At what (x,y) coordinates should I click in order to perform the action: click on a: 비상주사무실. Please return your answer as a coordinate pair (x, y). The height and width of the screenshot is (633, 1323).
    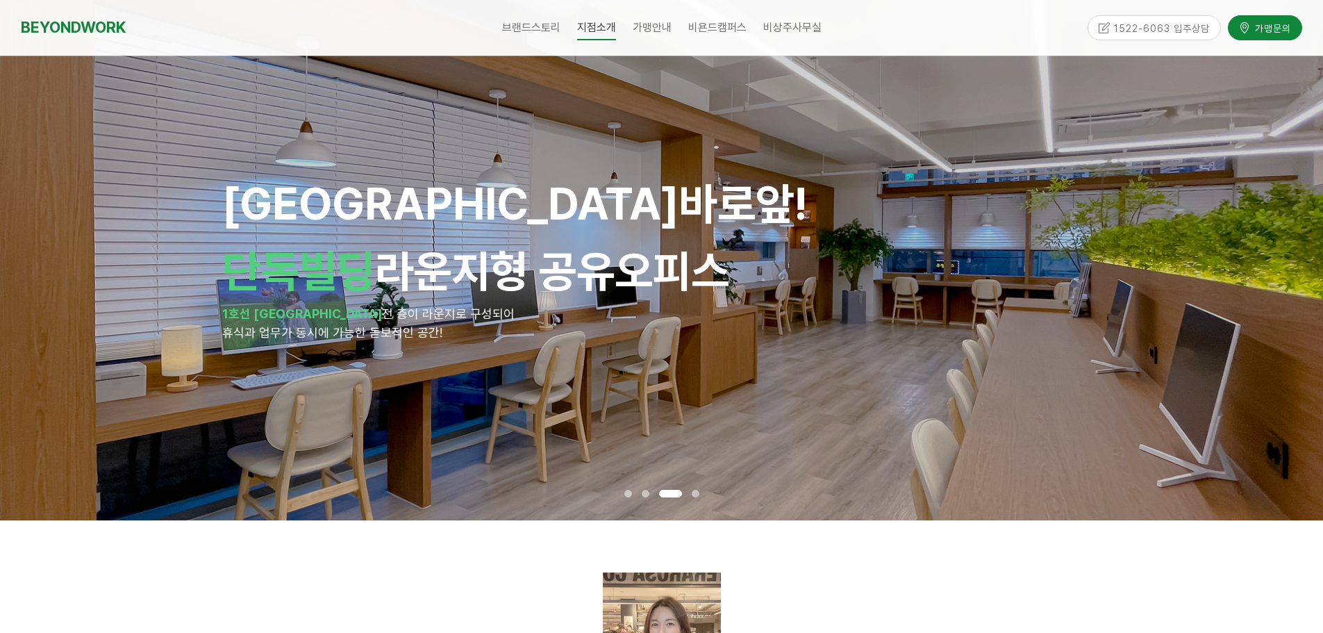
    Looking at the image, I should click on (793, 28).